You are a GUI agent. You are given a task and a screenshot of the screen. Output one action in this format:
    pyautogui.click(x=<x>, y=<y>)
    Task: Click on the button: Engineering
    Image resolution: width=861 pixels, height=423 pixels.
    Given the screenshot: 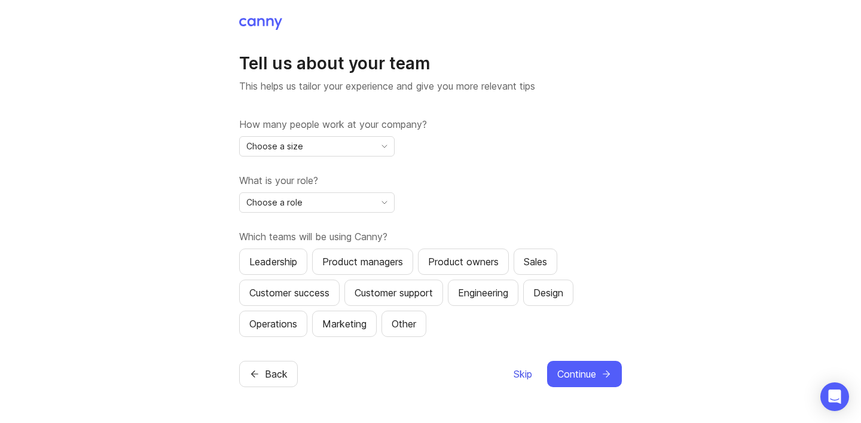 What is the action you would take?
    pyautogui.click(x=483, y=293)
    